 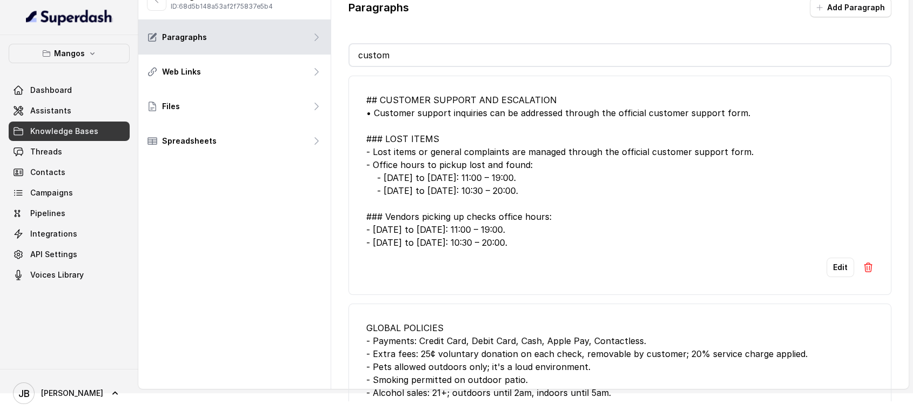 What do you see at coordinates (48, 172) in the screenshot?
I see `span: Contacts` at bounding box center [48, 172].